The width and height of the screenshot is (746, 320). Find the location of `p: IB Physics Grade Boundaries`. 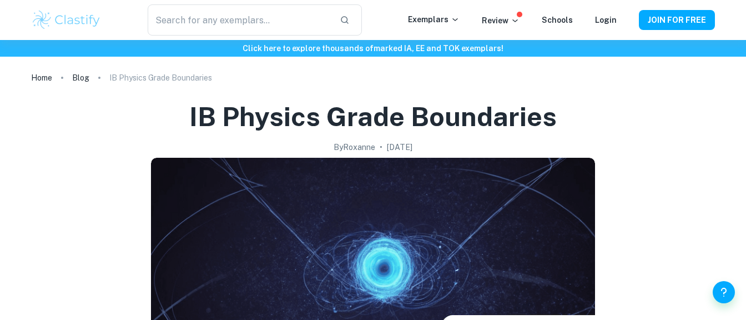

p: IB Physics Grade Boundaries is located at coordinates (160, 78).